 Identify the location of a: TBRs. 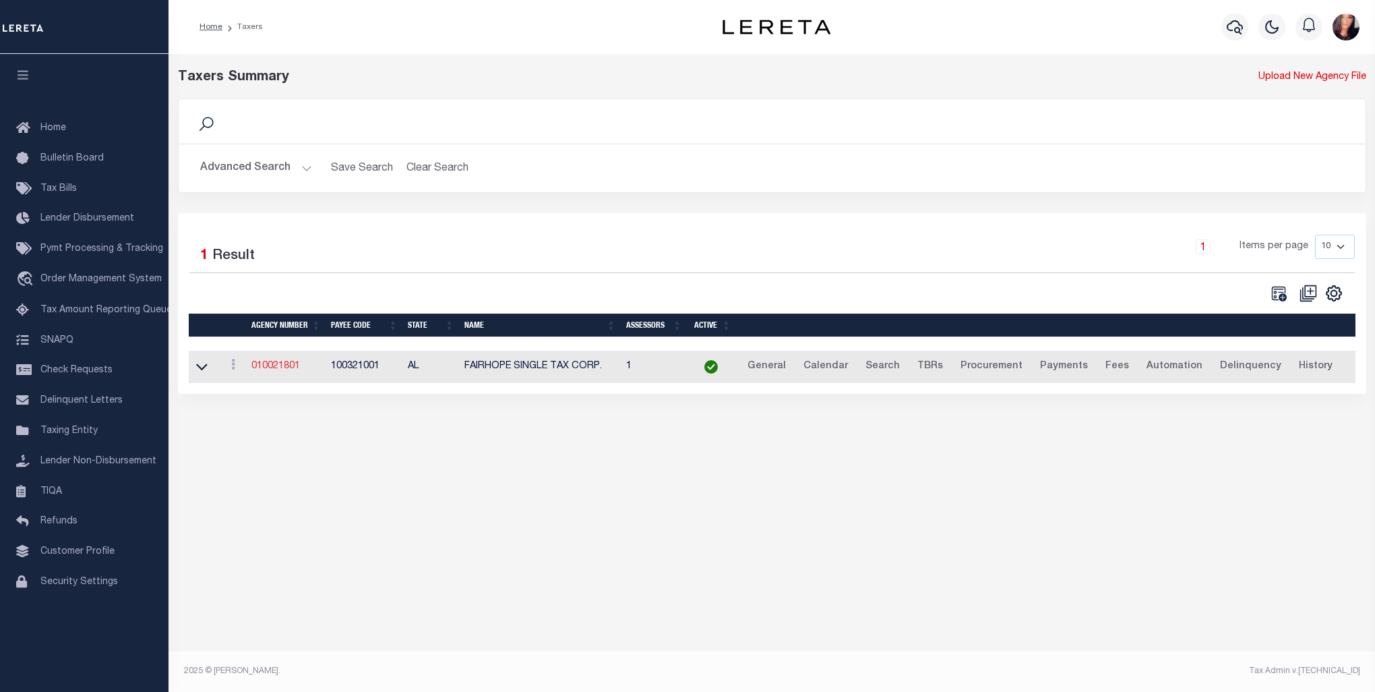
(930, 367).